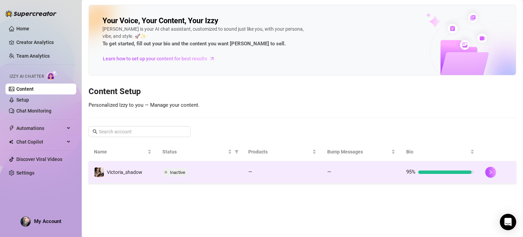 The height and width of the screenshot is (237, 523). What do you see at coordinates (410, 172) in the screenshot?
I see `span: 95%` at bounding box center [410, 172].